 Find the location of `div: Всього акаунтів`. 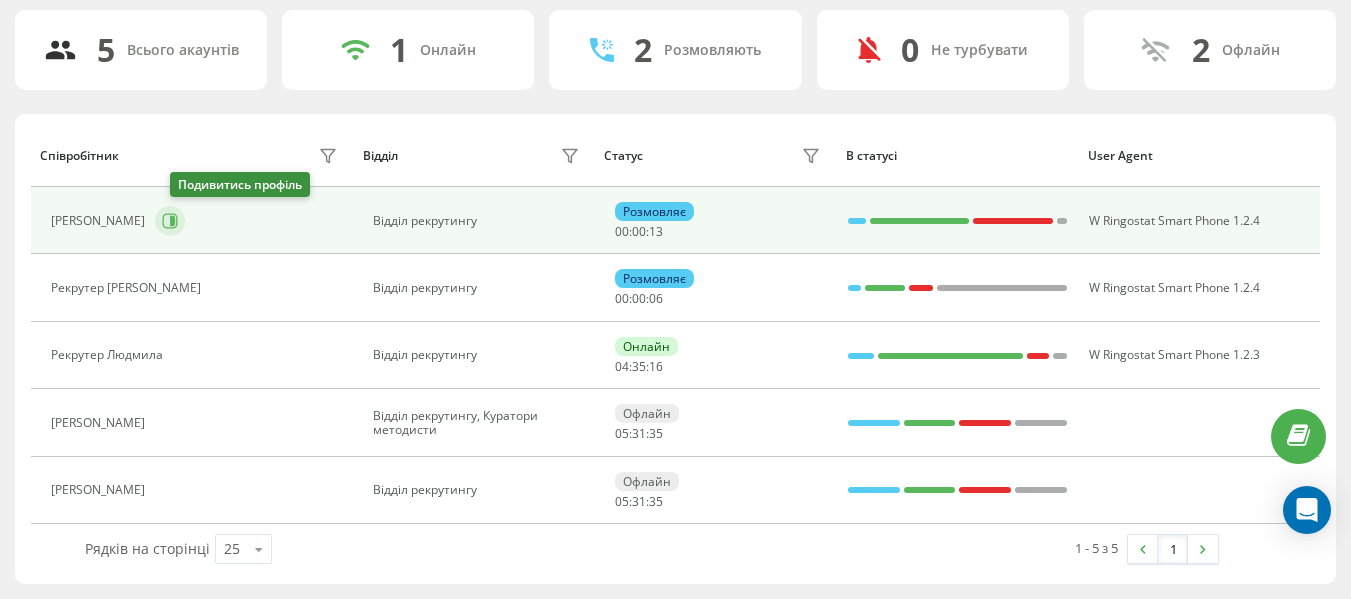

div: Всього акаунтів is located at coordinates (183, 50).